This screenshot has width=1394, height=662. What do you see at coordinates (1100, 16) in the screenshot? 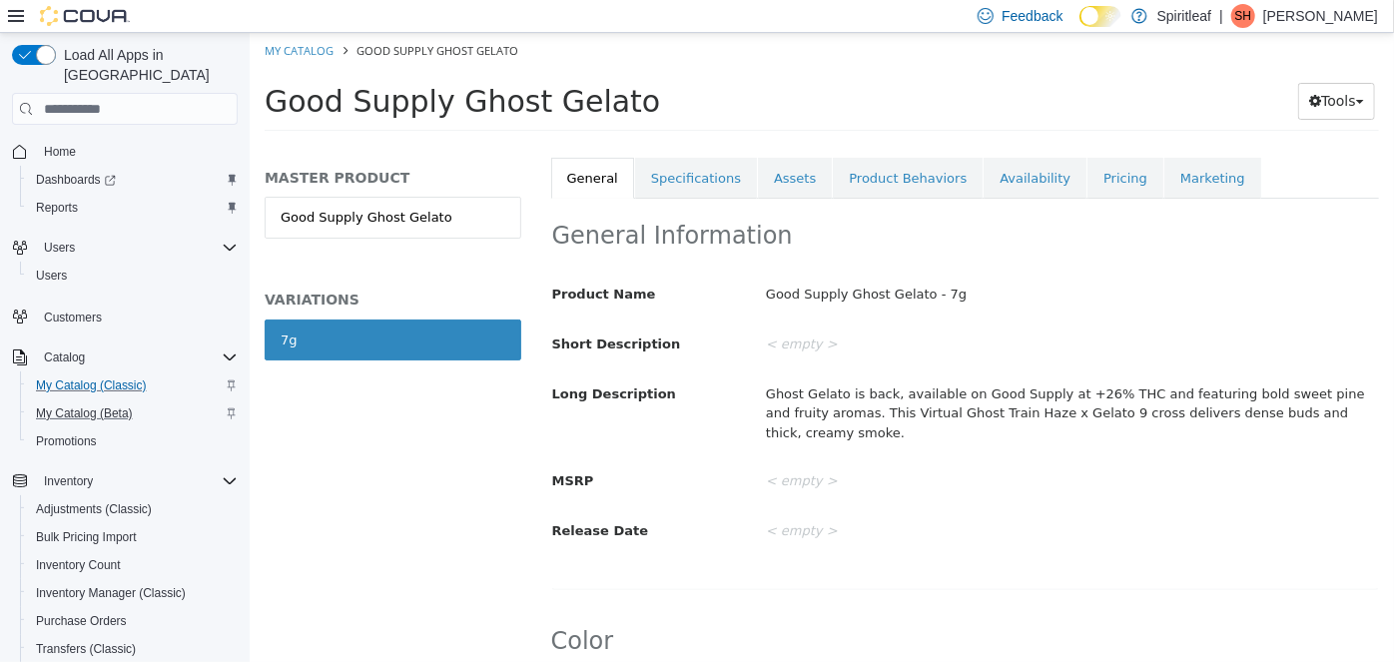
I see `input: Dark Mode` at bounding box center [1100, 16].